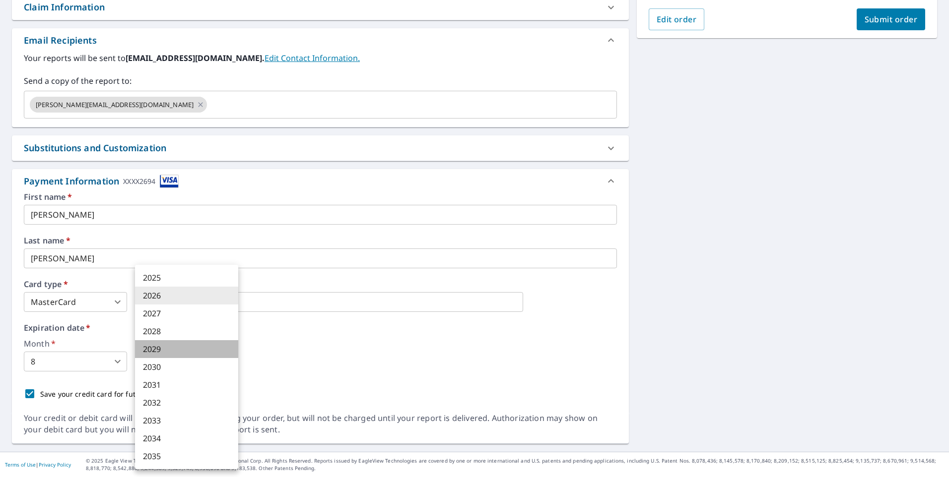 This screenshot has width=949, height=477. Describe the element at coordinates (187, 349) in the screenshot. I see `li: 2029` at that location.